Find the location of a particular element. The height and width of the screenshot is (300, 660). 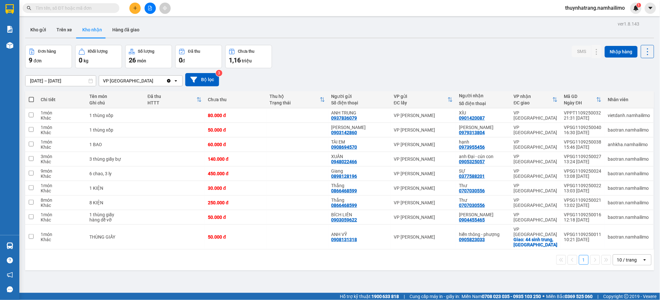

span: message is located at coordinates (10, 289).